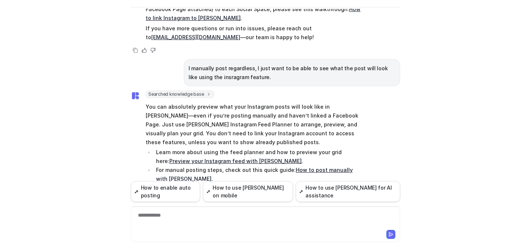 The image size is (531, 251). What do you see at coordinates (180, 94) in the screenshot?
I see `span: Searched knowledge base` at bounding box center [180, 94].